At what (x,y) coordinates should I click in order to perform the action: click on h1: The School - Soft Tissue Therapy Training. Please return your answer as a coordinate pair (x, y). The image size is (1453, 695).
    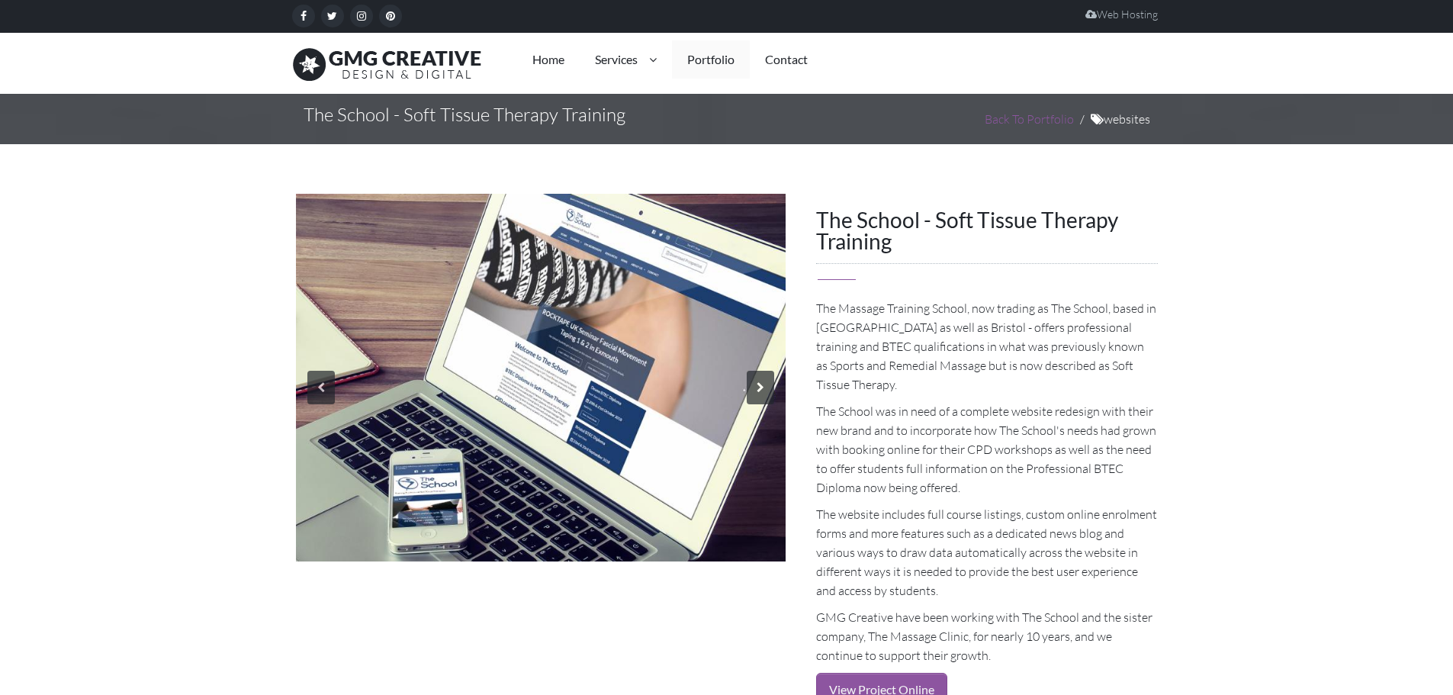
    Looking at the image, I should click on (458, 114).